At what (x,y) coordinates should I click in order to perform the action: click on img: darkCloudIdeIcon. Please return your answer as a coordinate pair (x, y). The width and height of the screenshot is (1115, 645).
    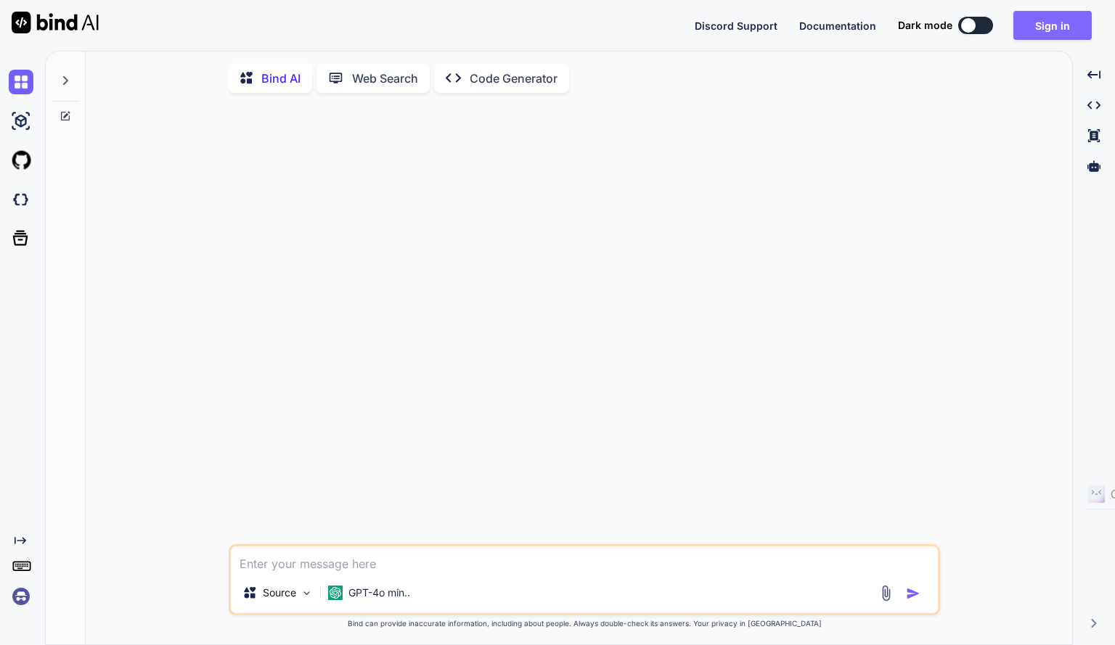
    Looking at the image, I should click on (21, 200).